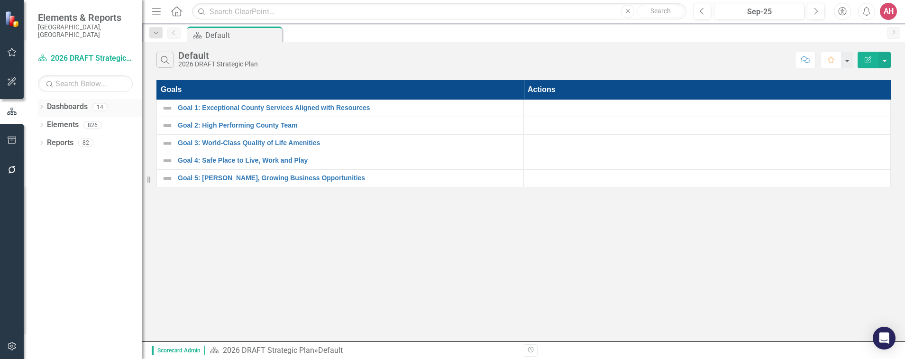 The image size is (905, 359). What do you see at coordinates (888, 11) in the screenshot?
I see `div: AH` at bounding box center [888, 11].